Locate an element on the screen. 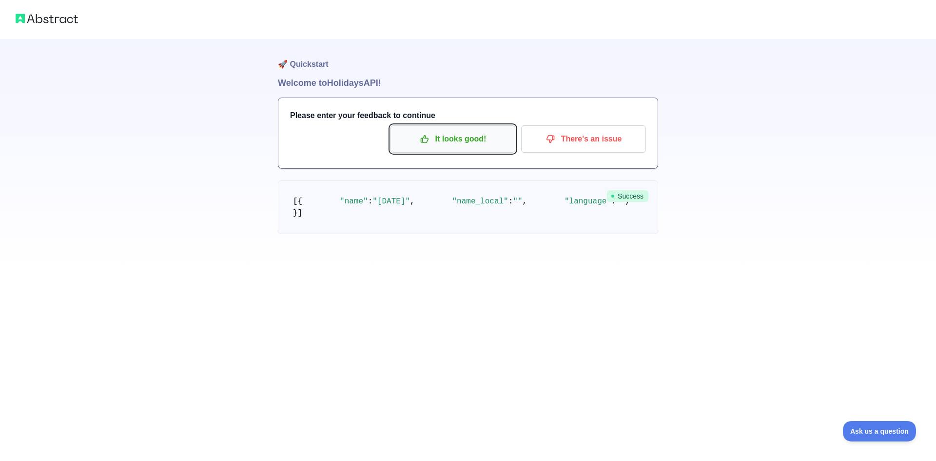 Image resolution: width=936 pixels, height=461 pixels. span: "language" is located at coordinates (588, 201).